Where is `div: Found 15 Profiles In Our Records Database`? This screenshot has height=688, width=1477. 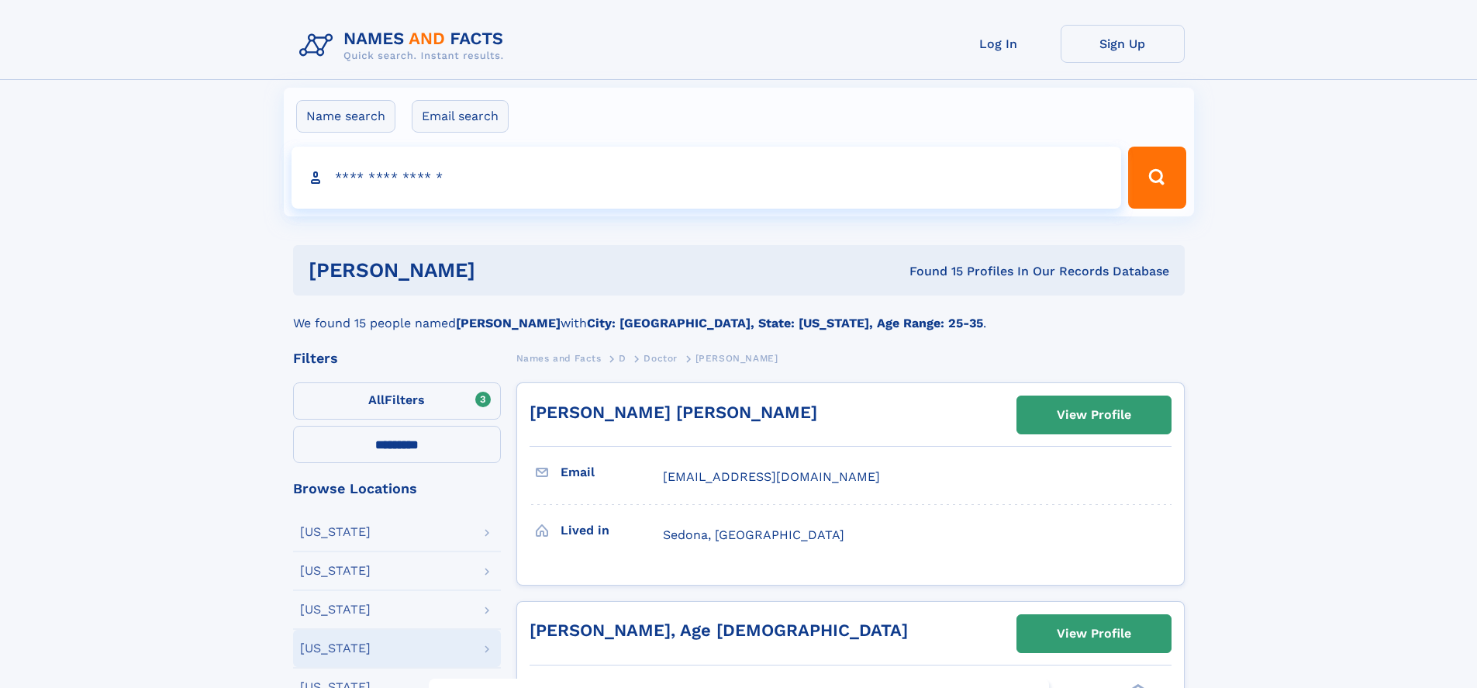
div: Found 15 Profiles In Our Records Database is located at coordinates (930, 271).